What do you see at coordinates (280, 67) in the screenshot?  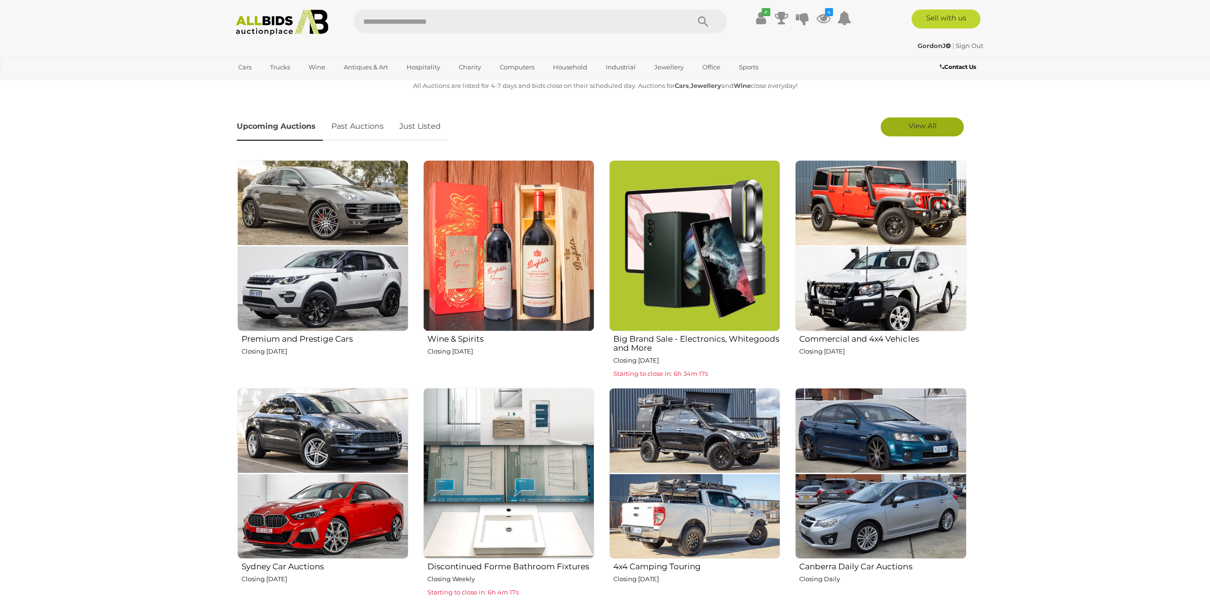 I see `a: Trucks` at bounding box center [280, 67].